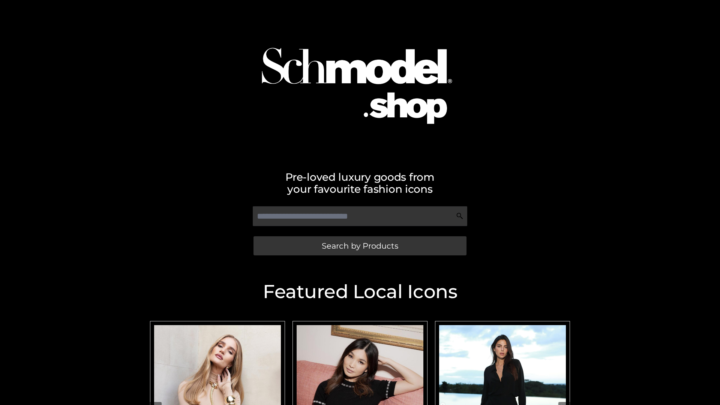  What do you see at coordinates (460, 216) in the screenshot?
I see `img: Search Icon` at bounding box center [460, 216].